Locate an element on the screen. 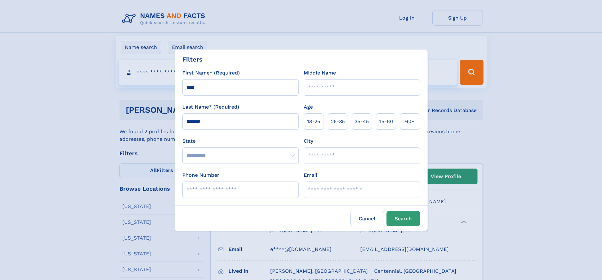 Image resolution: width=602 pixels, height=280 pixels. label: First Name* (Required) is located at coordinates (211, 73).